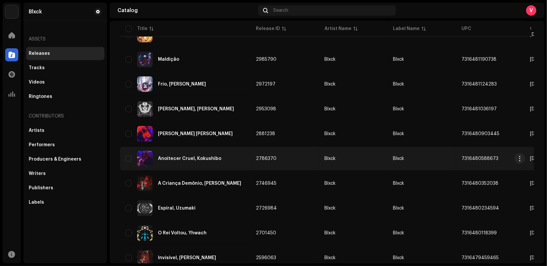  What do you see at coordinates (65, 116) in the screenshot?
I see `div: Contributors` at bounding box center [65, 116].